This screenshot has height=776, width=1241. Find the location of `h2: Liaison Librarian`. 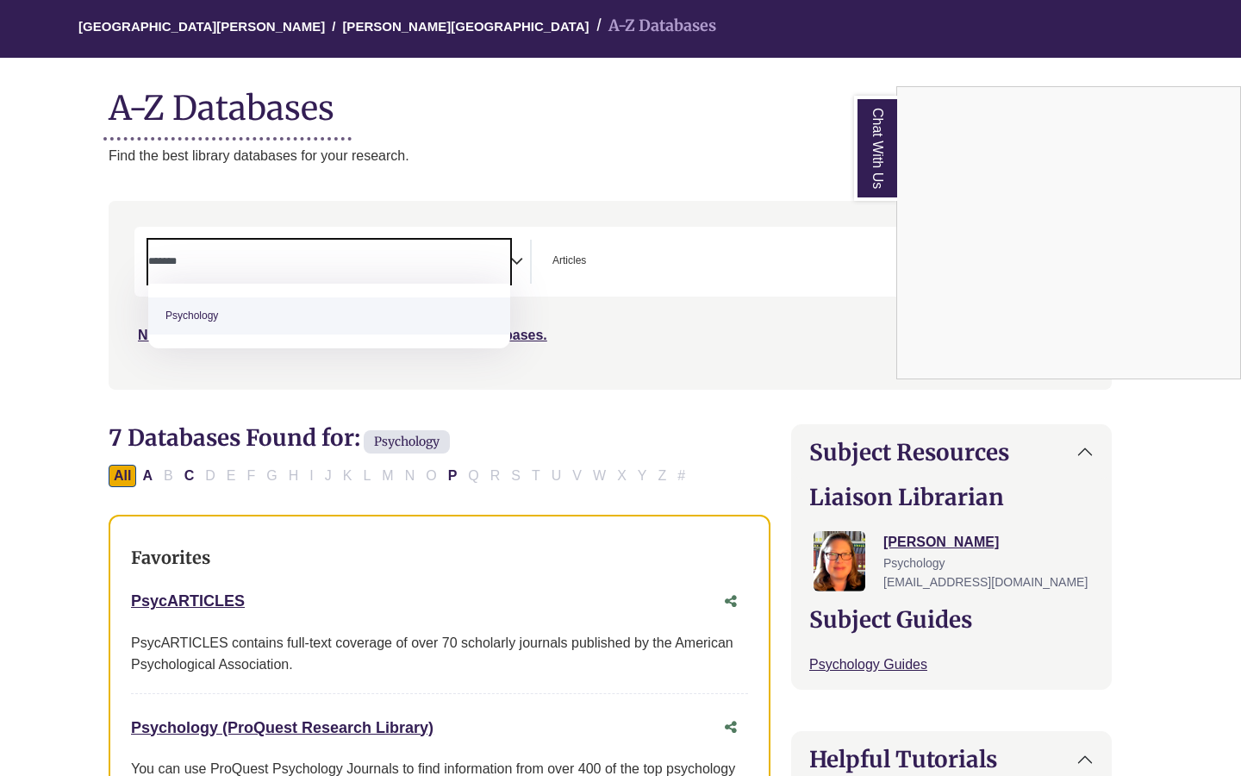

h2: Liaison Librarian is located at coordinates (952, 497).